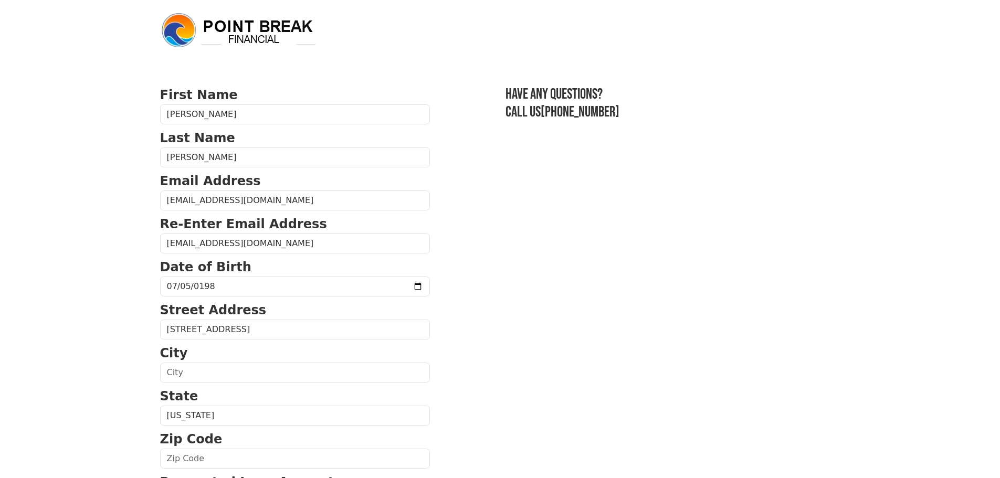  What do you see at coordinates (295, 114) in the screenshot?
I see `input: First Name` at bounding box center [295, 114].